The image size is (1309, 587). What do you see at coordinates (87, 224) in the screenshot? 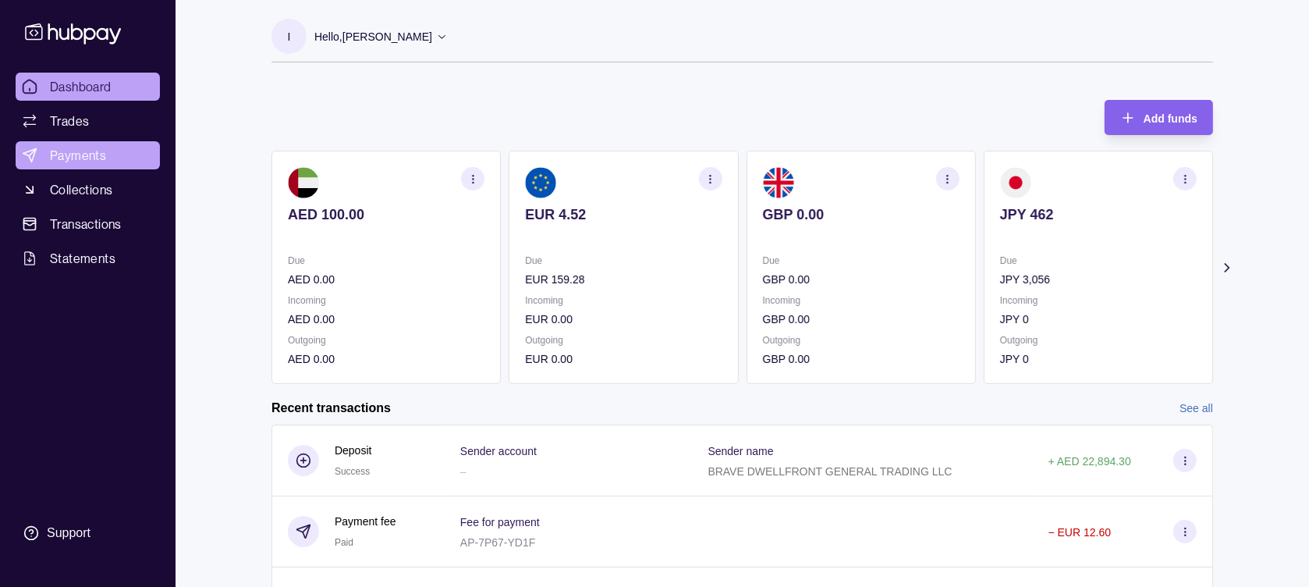
I see `a: Transactions` at bounding box center [87, 224].